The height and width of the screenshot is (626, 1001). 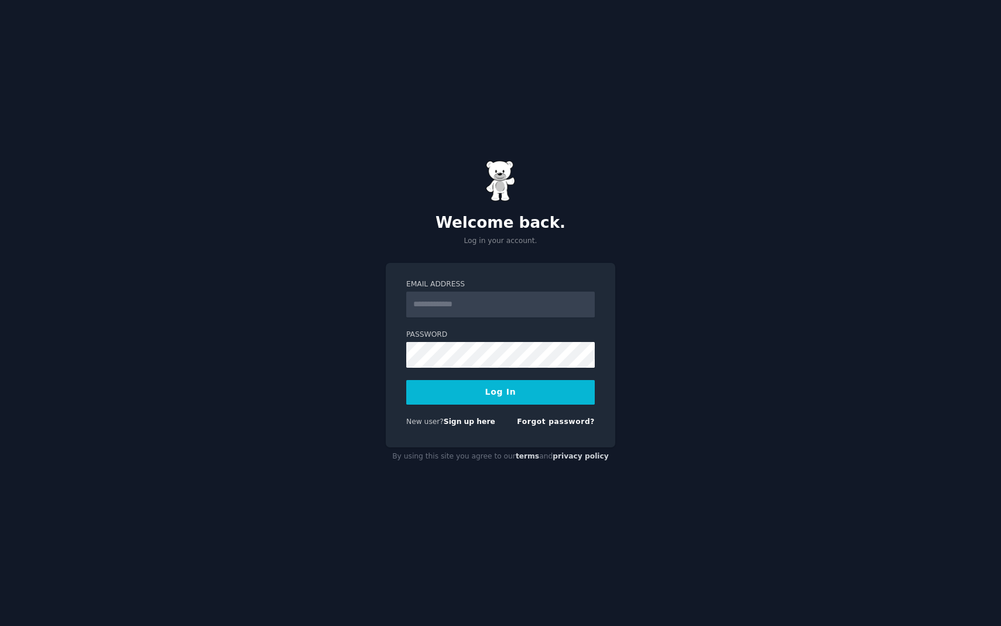 What do you see at coordinates (500, 241) in the screenshot?
I see `p: Log in your account.` at bounding box center [500, 241].